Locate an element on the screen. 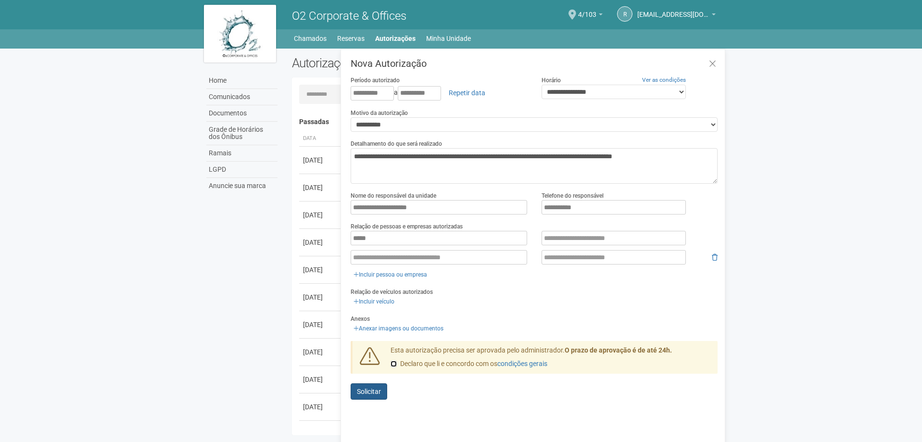  a: Documentos is located at coordinates (242, 113).